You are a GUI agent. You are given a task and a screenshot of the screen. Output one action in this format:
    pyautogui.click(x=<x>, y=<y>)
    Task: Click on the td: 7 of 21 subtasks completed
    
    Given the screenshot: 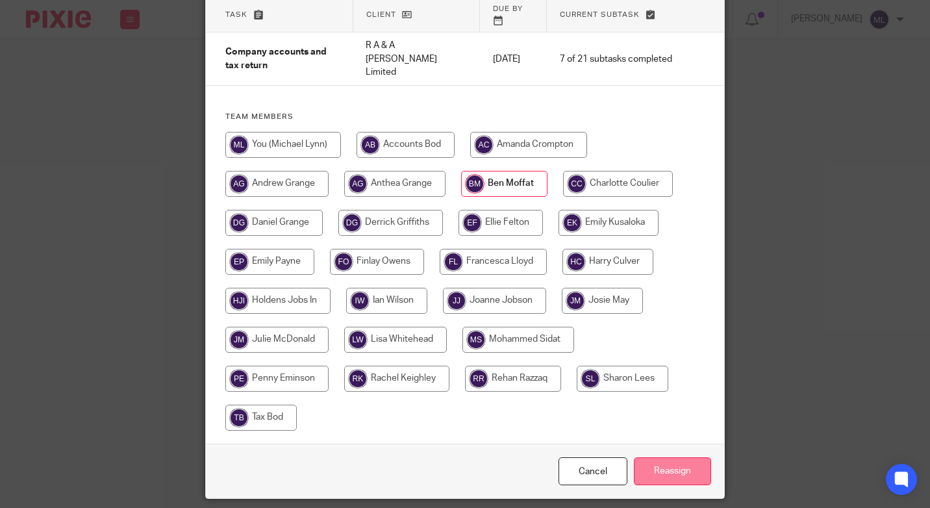 What is the action you would take?
    pyautogui.click(x=615, y=59)
    